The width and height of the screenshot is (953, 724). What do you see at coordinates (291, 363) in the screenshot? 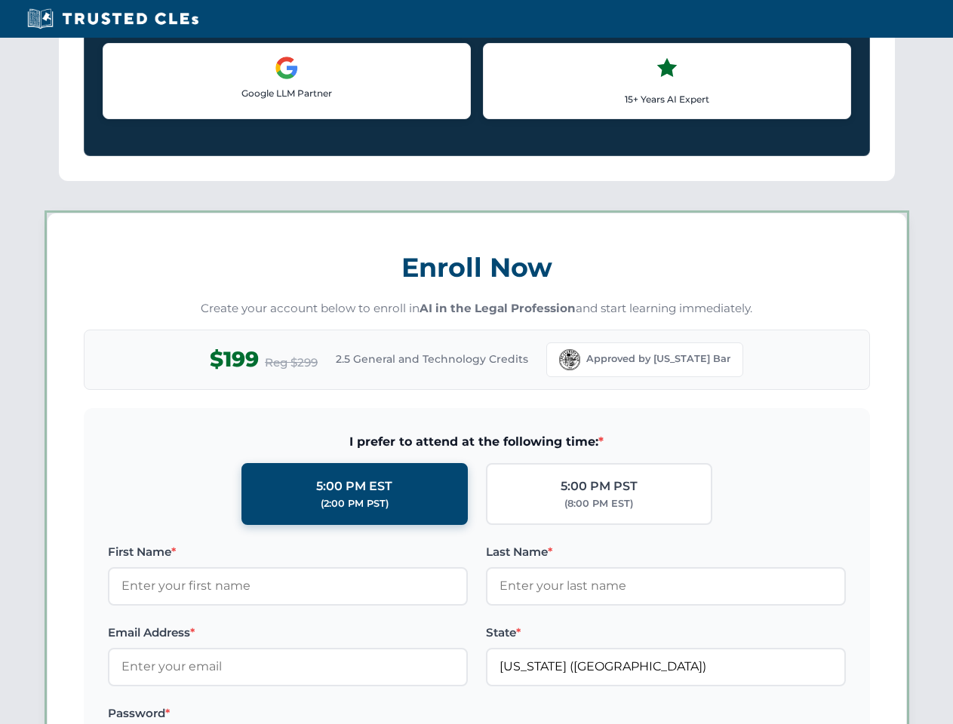
I see `span: Reg $299` at bounding box center [291, 363].